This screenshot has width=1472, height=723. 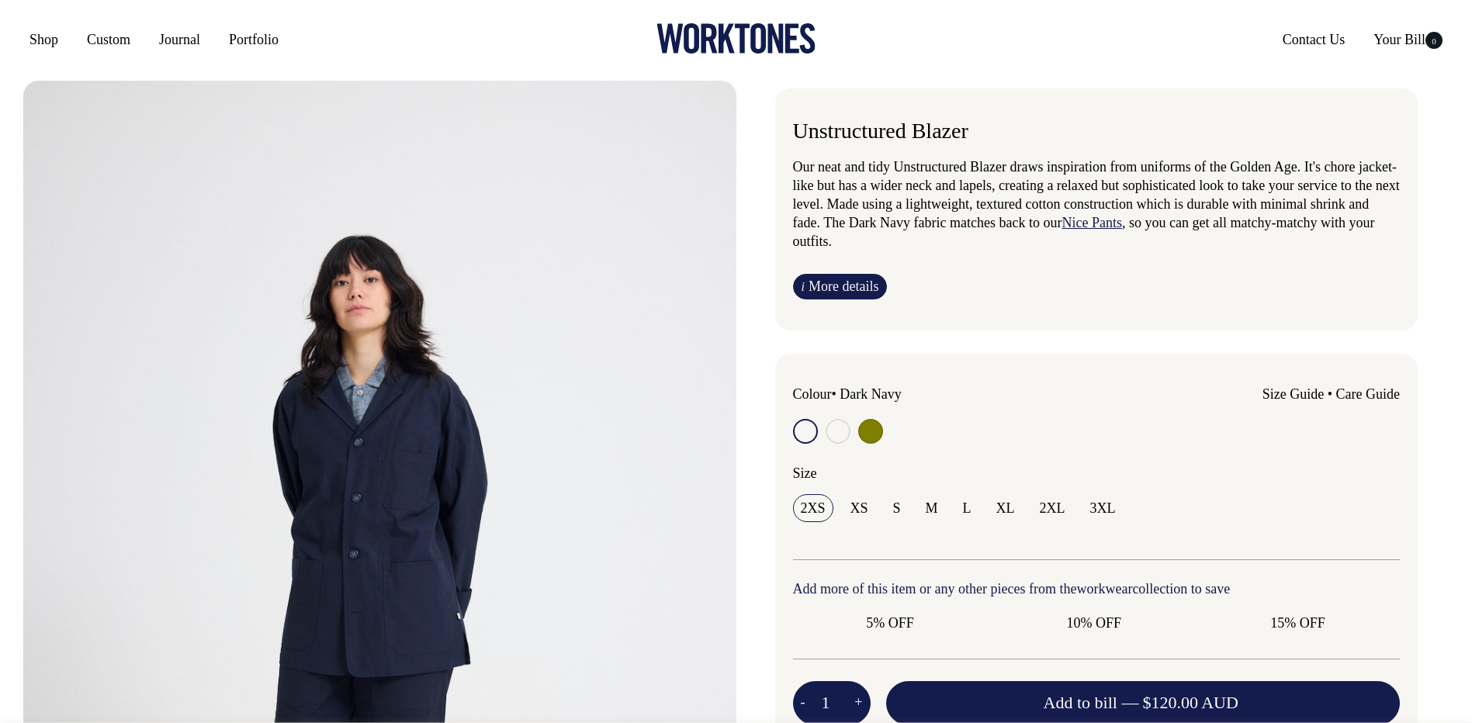 I want to click on span: $120.00 AUD, so click(x=1189, y=702).